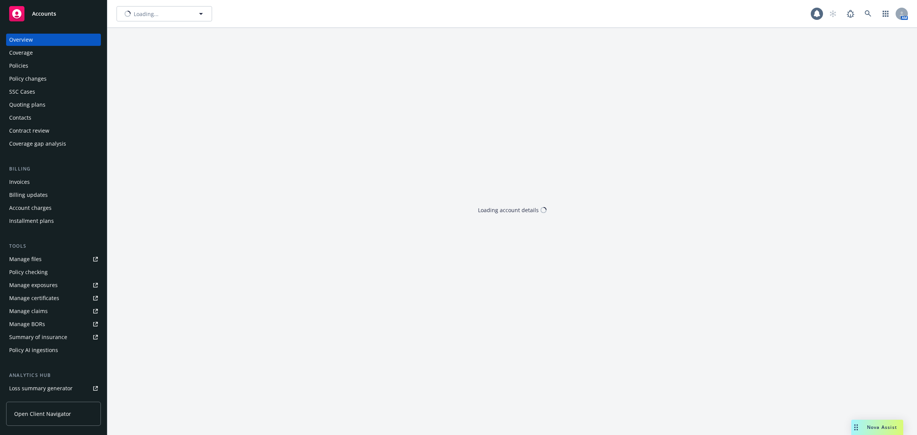 This screenshot has height=435, width=917. What do you see at coordinates (27, 324) in the screenshot?
I see `div: Manage BORs` at bounding box center [27, 324].